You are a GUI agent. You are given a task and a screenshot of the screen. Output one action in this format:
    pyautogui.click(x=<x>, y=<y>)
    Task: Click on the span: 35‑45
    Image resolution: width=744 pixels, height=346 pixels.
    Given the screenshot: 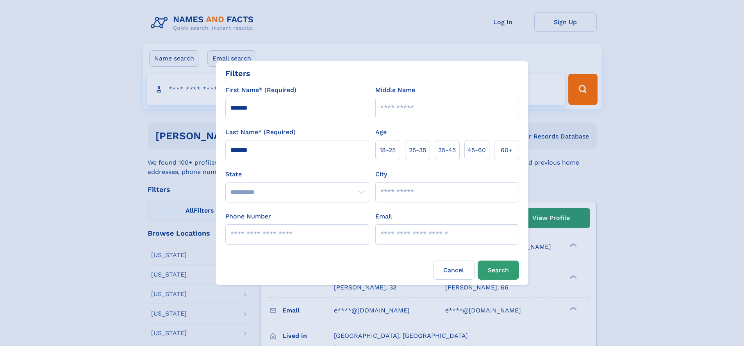 What is the action you would take?
    pyautogui.click(x=447, y=150)
    